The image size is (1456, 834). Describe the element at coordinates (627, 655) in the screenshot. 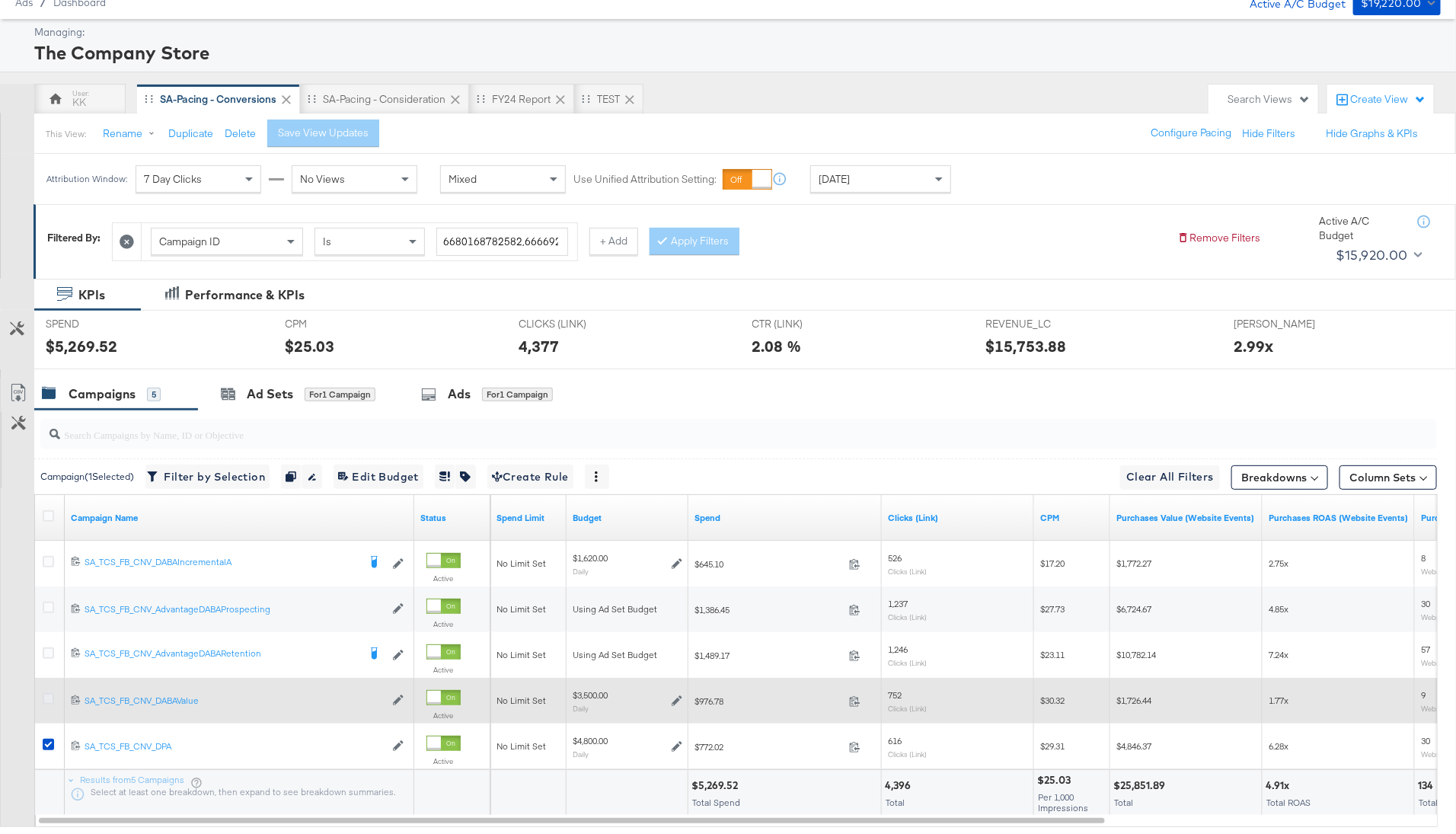

I see `div: Using Ad Set Budget` at that location.